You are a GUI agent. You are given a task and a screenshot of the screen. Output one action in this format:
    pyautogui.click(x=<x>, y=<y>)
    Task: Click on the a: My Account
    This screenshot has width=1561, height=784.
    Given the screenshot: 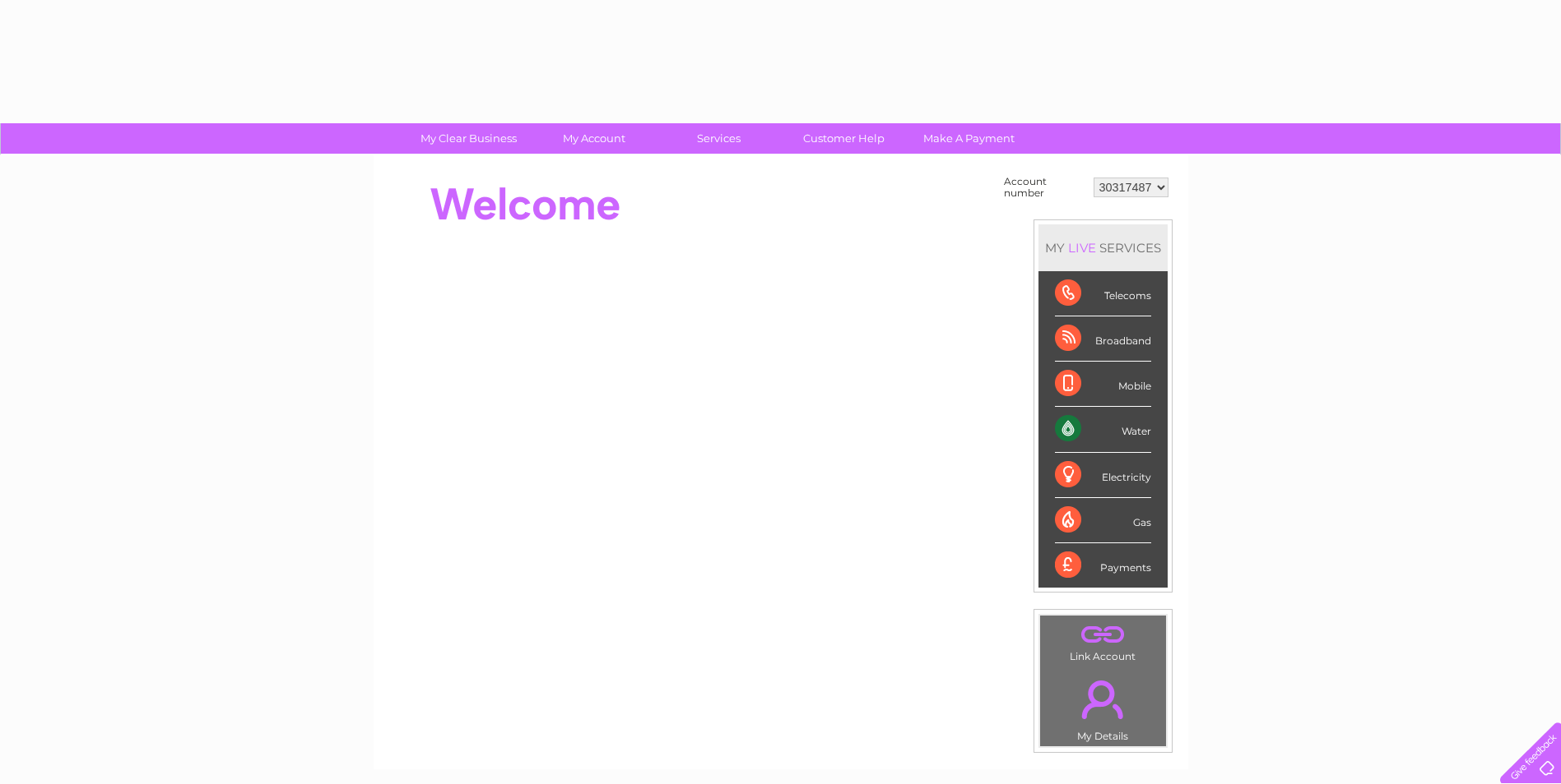 What is the action you would take?
    pyautogui.click(x=594, y=138)
    